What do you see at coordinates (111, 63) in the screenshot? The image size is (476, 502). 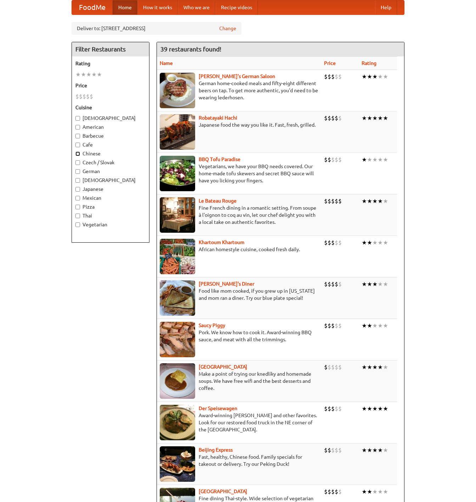 I see `h5: Rating` at bounding box center [111, 63].